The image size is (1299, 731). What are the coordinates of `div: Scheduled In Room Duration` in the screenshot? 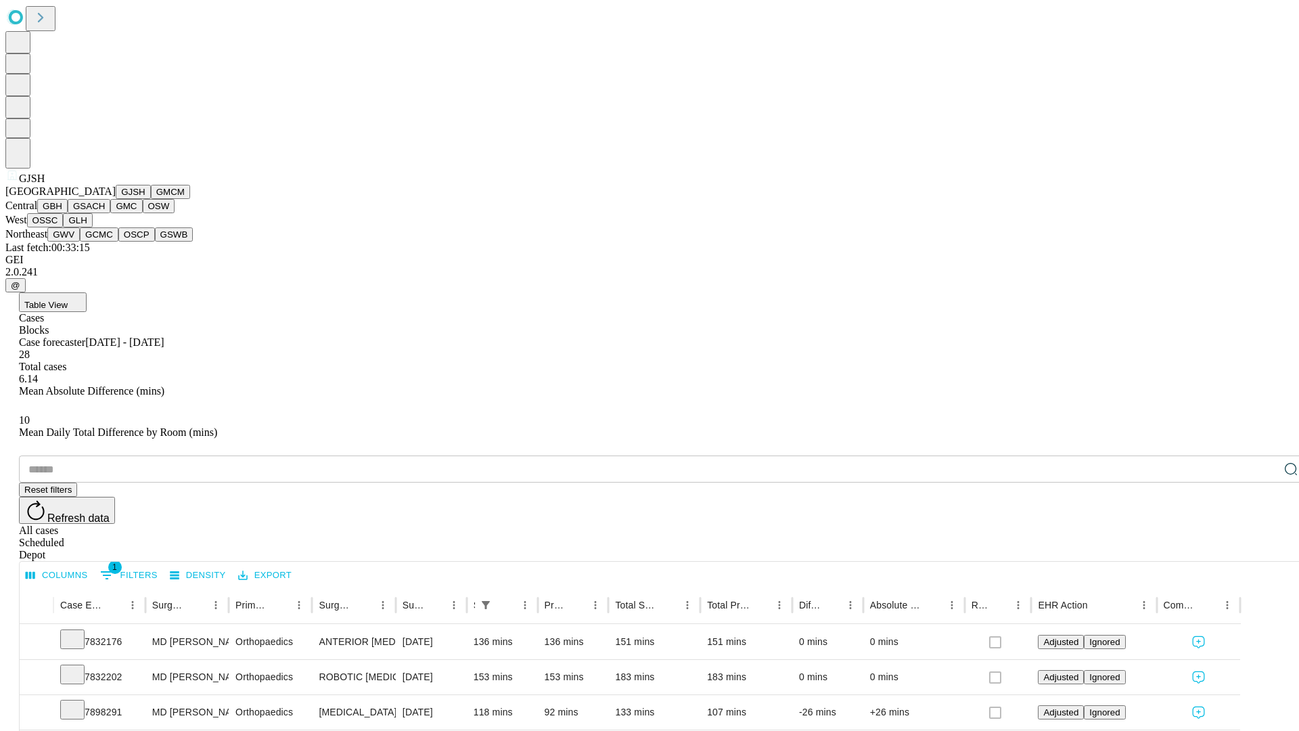 It's located at (474, 605).